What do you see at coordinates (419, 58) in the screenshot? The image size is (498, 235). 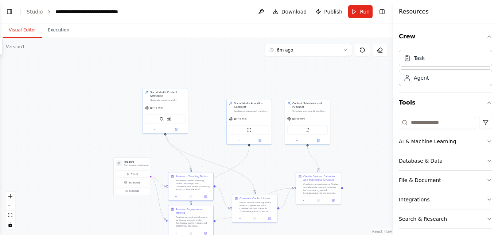 I see `div: Task` at bounding box center [419, 58].